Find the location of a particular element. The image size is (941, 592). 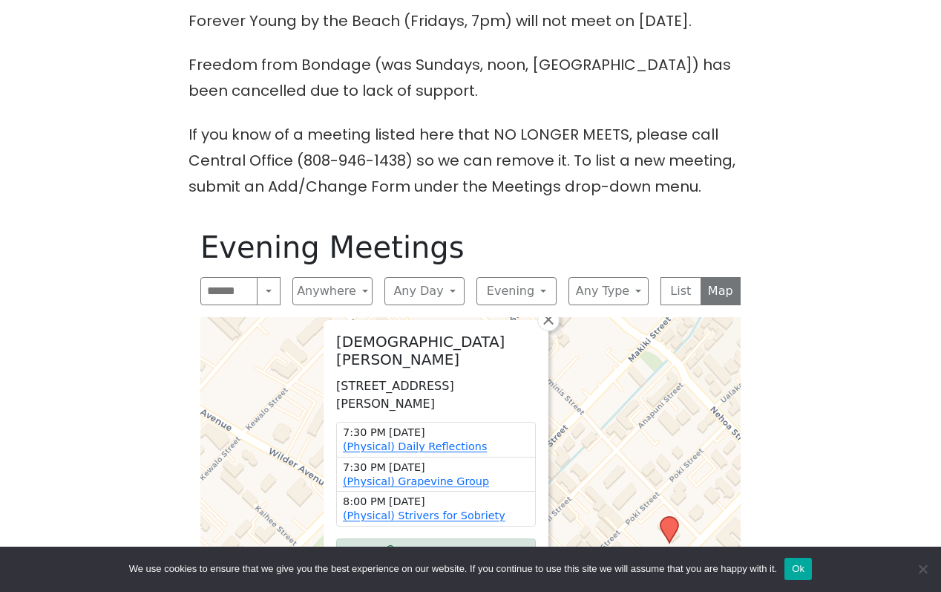

time: 8:00 PM is located at coordinates (436, 501).